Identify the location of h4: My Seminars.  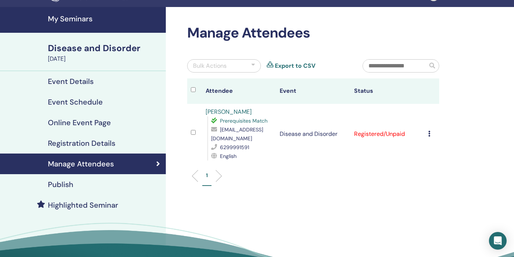
(105, 19).